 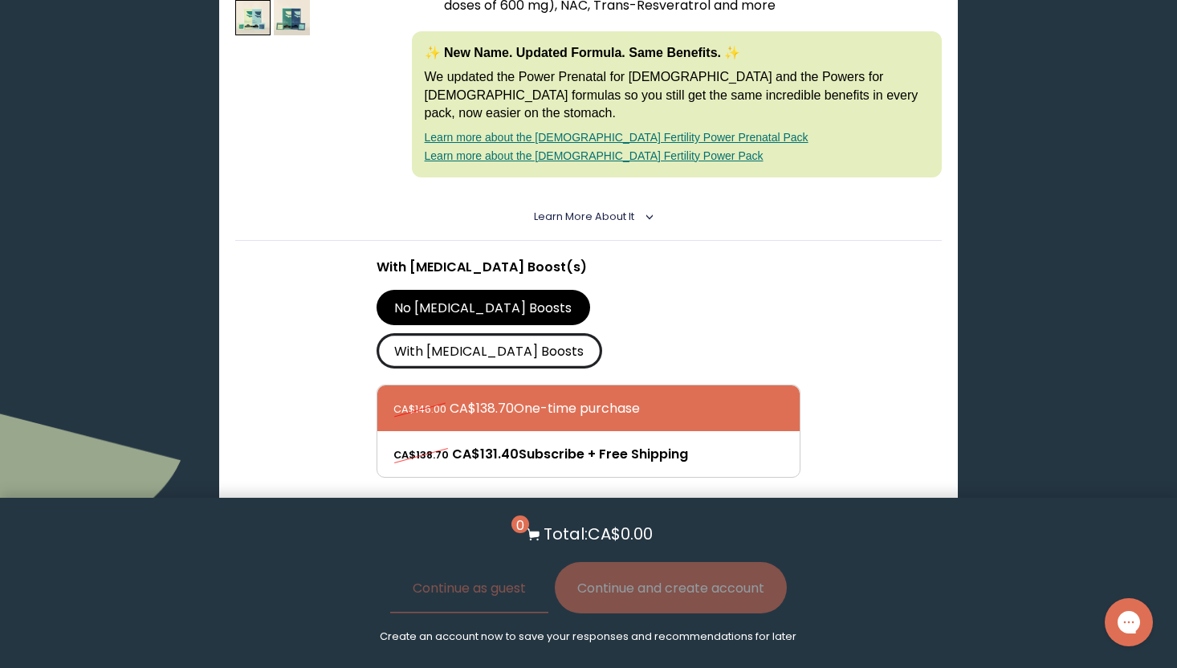 I want to click on p: Create an account now to save your responses and recommendations for later, so click(x=588, y=637).